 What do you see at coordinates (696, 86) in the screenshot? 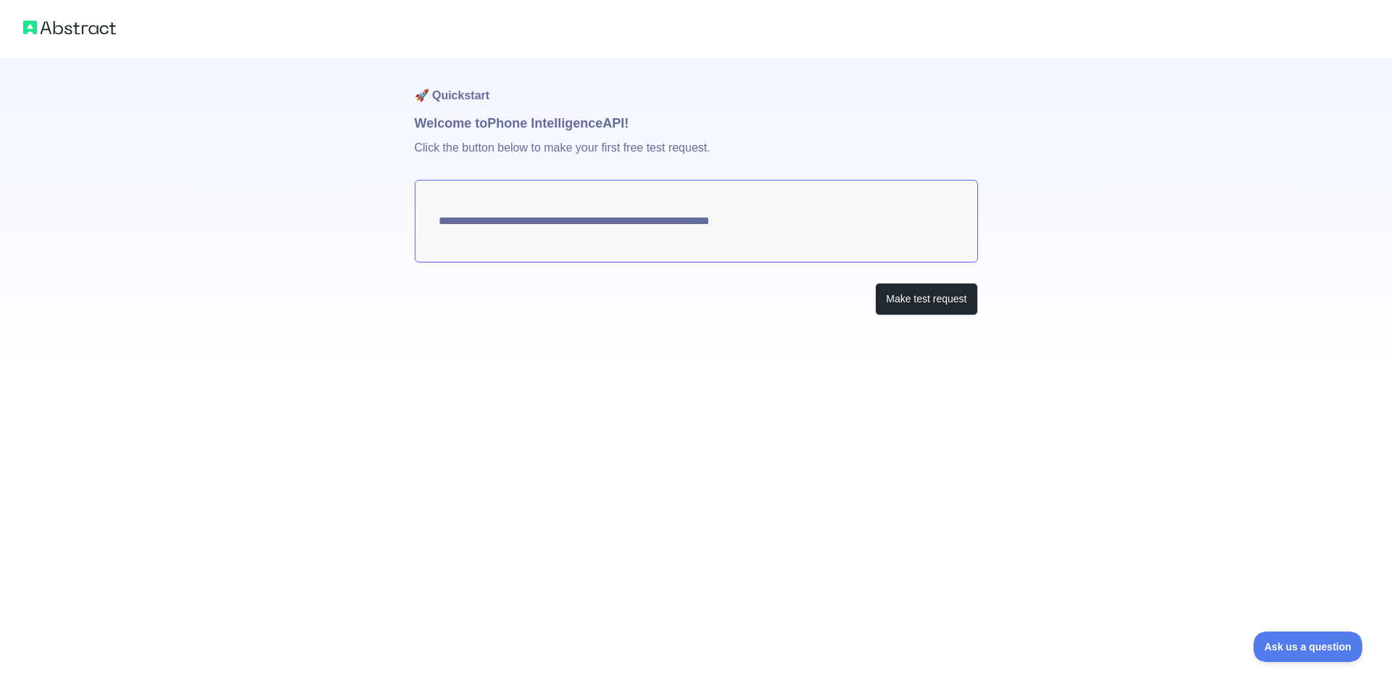
I see `h1: 🚀 Quickstart` at bounding box center [696, 86].